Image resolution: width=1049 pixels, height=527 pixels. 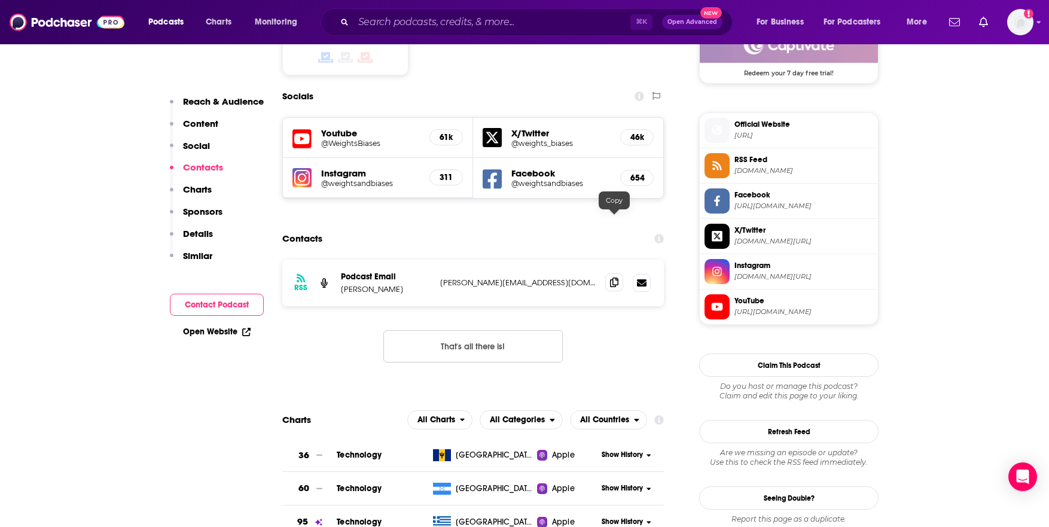 I want to click on span: https://www.facebook.com/weightsandbiases, so click(x=804, y=206).